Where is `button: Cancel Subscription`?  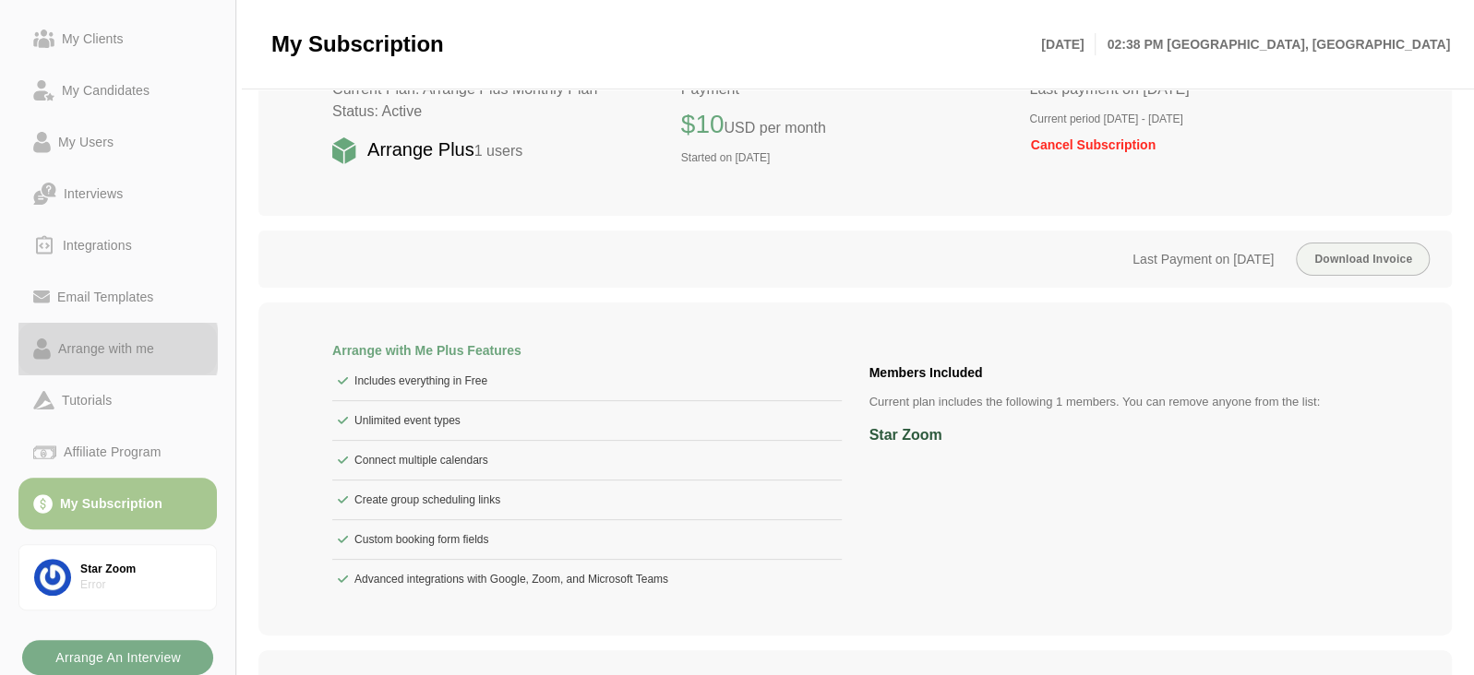
button: Cancel Subscription is located at coordinates (1092, 145).